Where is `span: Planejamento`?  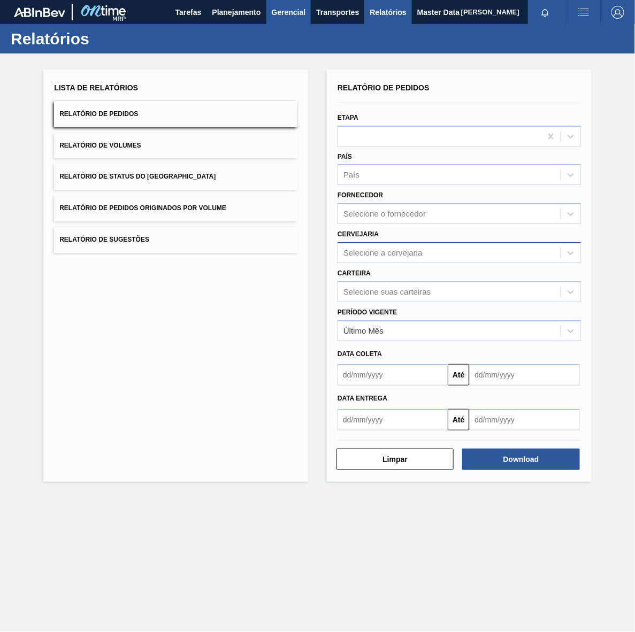 span: Planejamento is located at coordinates (236, 12).